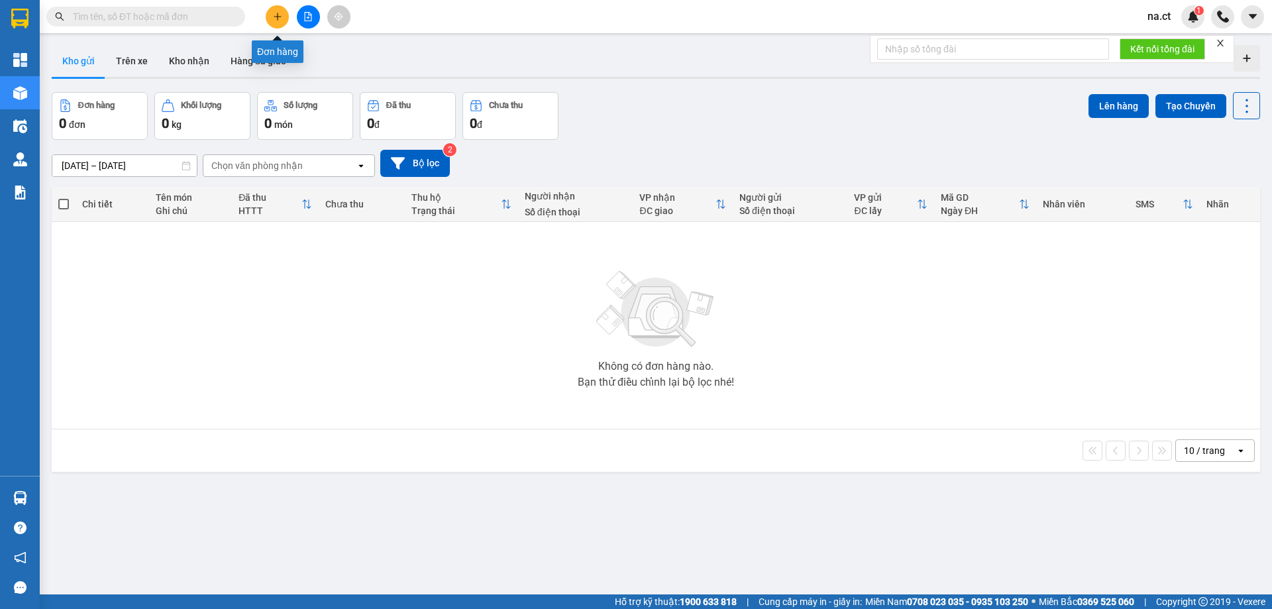 The image size is (1272, 609). Describe the element at coordinates (456, 197) in the screenshot. I see `div: Thu hộ` at that location.